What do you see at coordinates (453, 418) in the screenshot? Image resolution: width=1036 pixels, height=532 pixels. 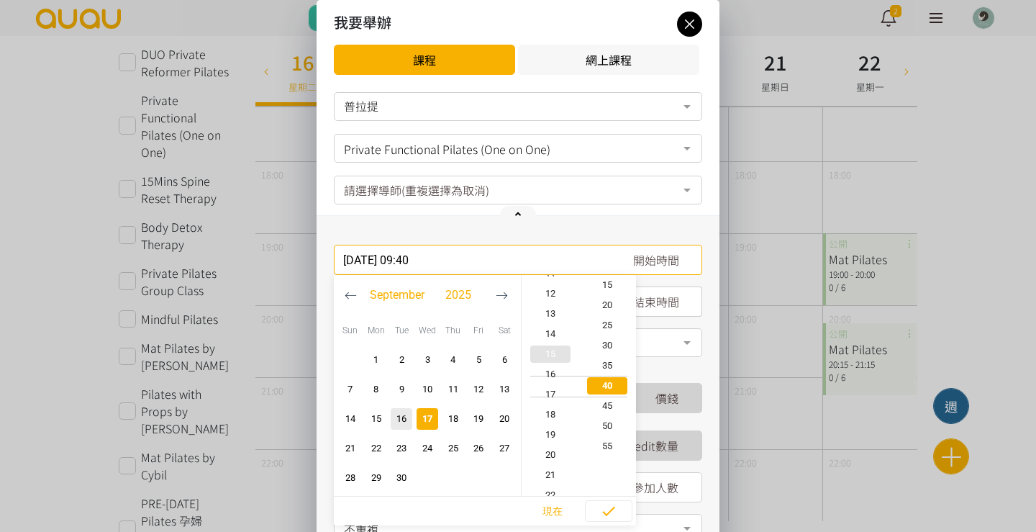 I see `button: 18` at bounding box center [453, 418].